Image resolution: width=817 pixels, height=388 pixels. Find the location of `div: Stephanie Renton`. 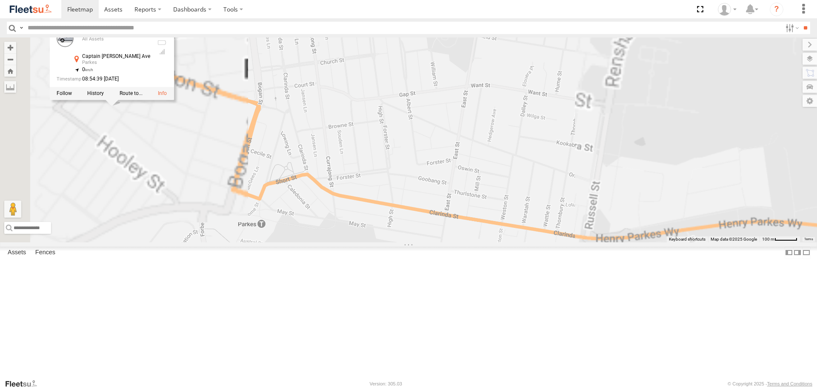

div: Stephanie Renton is located at coordinates (728, 9).